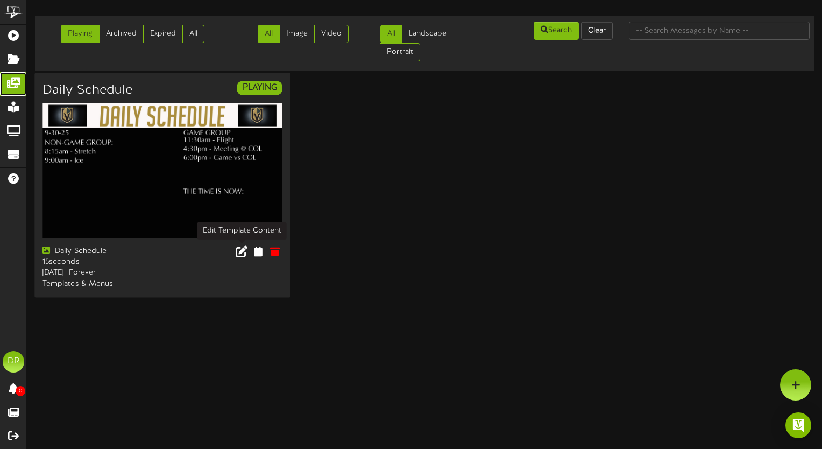  Describe the element at coordinates (428, 34) in the screenshot. I see `a: Landscape` at that location.